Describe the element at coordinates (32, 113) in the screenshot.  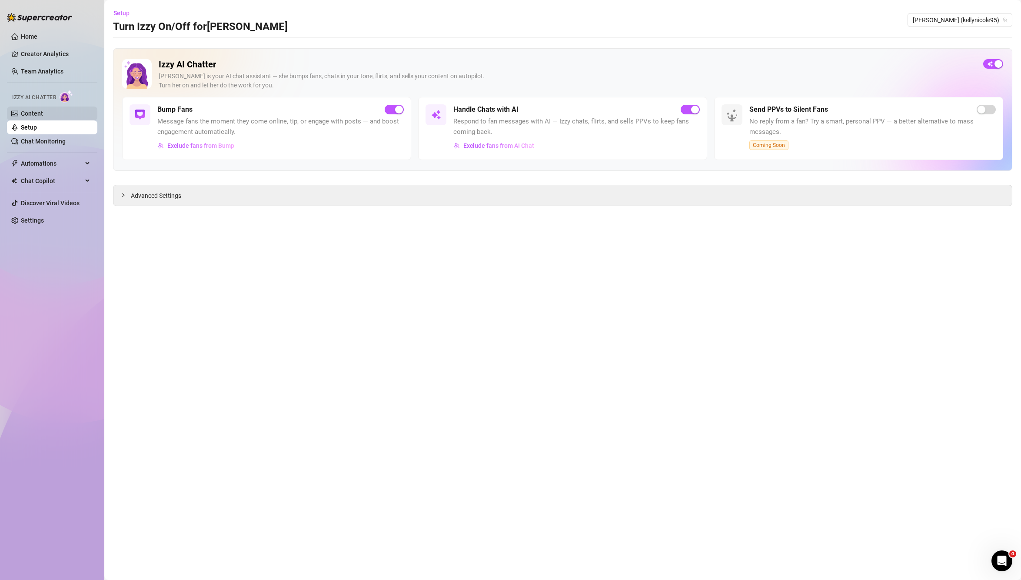
I see `a: Content` at that location.